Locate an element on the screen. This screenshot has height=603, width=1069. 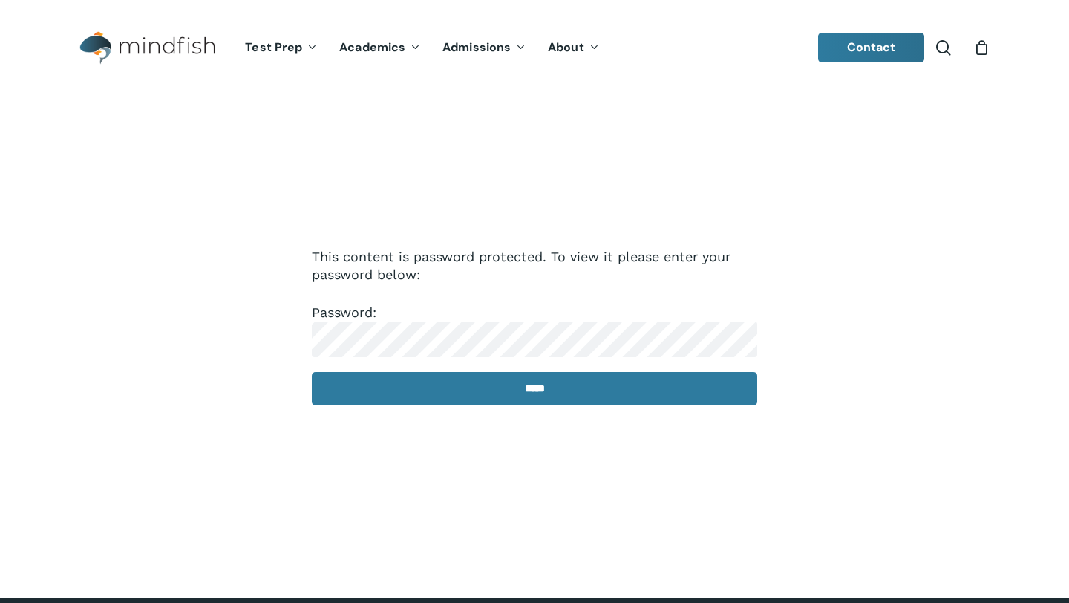
span: Contact is located at coordinates (871, 47).